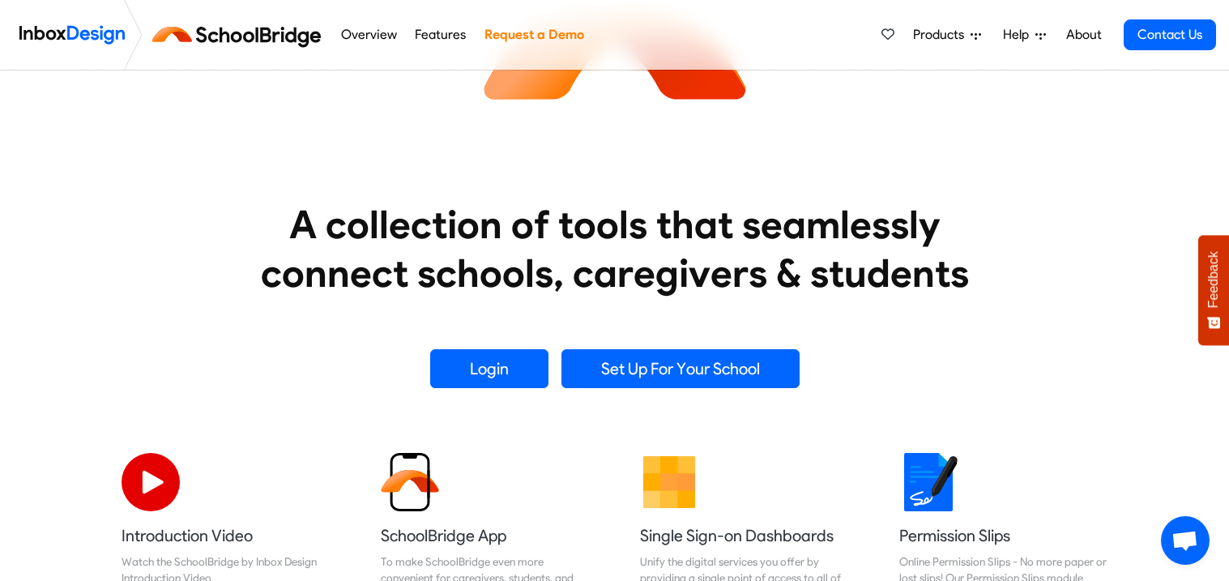 This screenshot has height=581, width=1229. Describe the element at coordinates (441, 35) in the screenshot. I see `a: Features` at that location.